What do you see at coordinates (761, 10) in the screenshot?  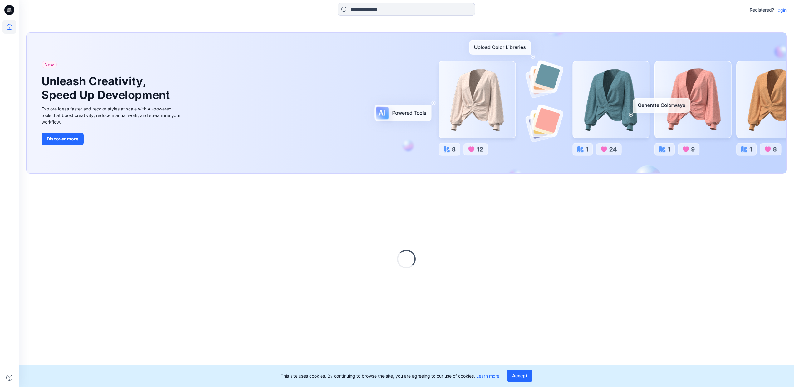 I see `p: Registered?` at bounding box center [761, 10].